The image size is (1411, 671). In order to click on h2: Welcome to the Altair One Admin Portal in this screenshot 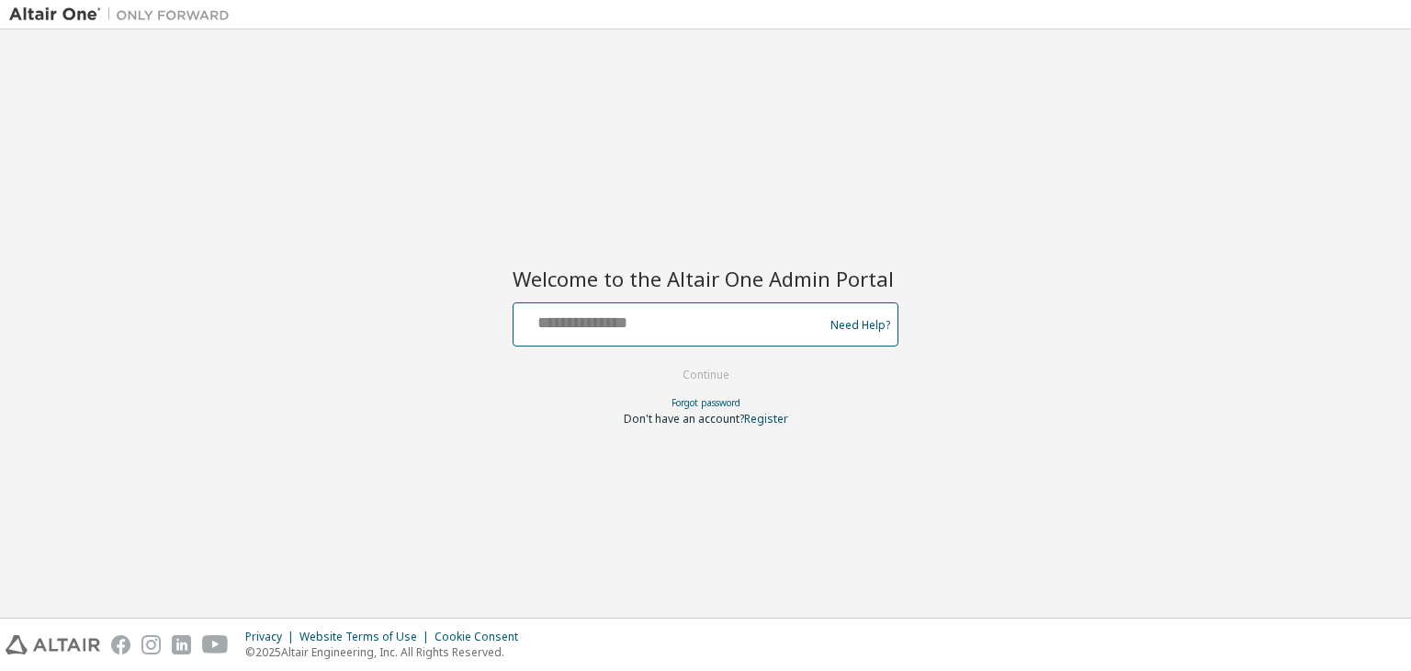, I will do `click(706, 278)`.